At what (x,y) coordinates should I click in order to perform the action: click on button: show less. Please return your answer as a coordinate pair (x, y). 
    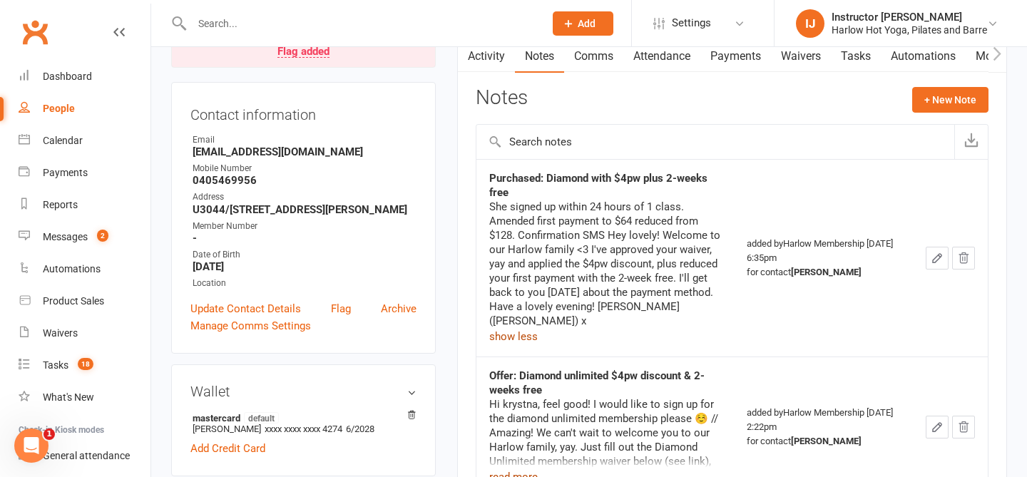
    Looking at the image, I should click on (514, 337).